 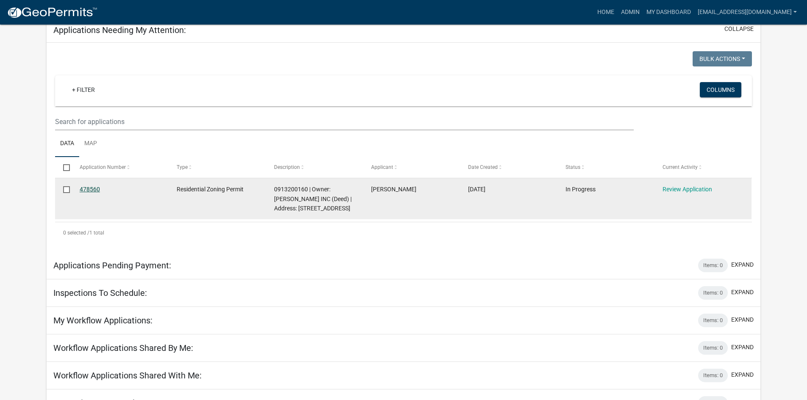 What do you see at coordinates (112, 266) in the screenshot?
I see `h5: Applications Pending Payment:` at bounding box center [112, 266].